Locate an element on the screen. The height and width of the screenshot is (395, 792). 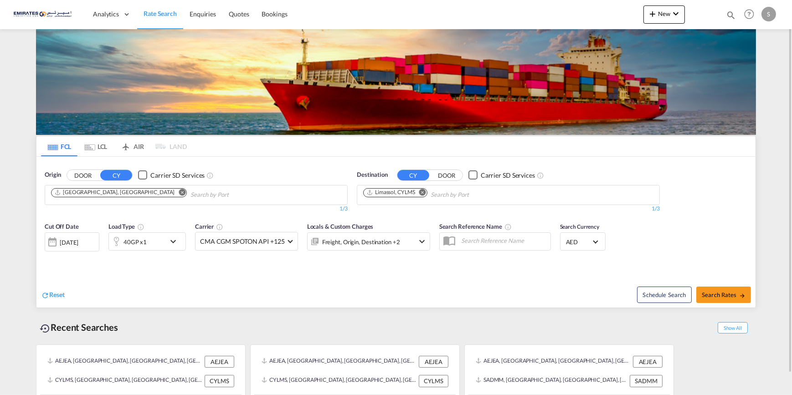
span: Help is located at coordinates (749, 14).